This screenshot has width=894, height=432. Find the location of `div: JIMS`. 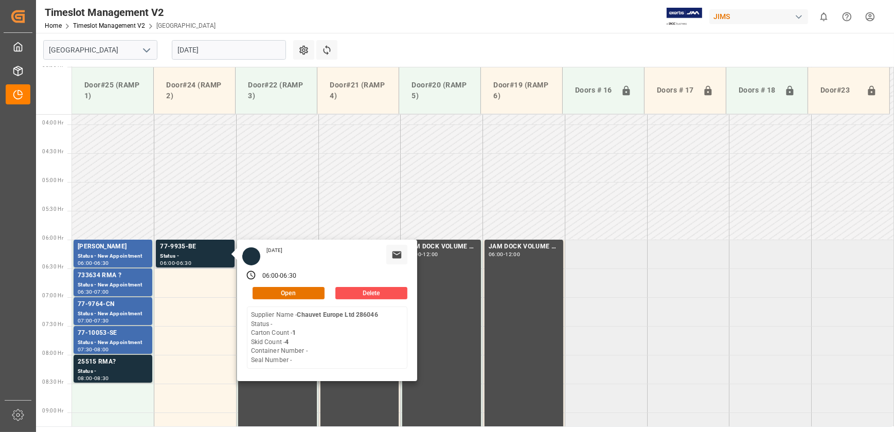

div: JIMS is located at coordinates (758, 16).